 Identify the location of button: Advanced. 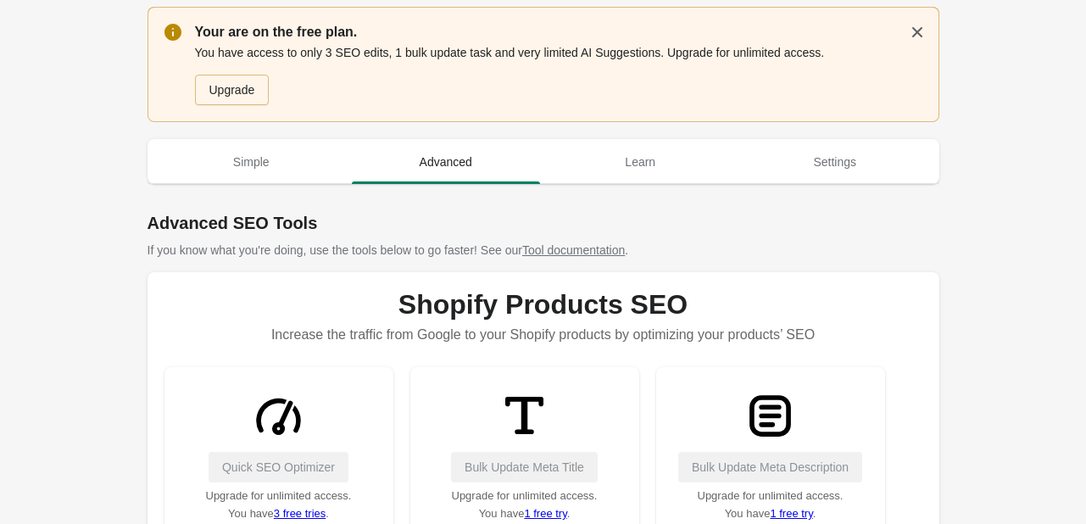
(446, 162).